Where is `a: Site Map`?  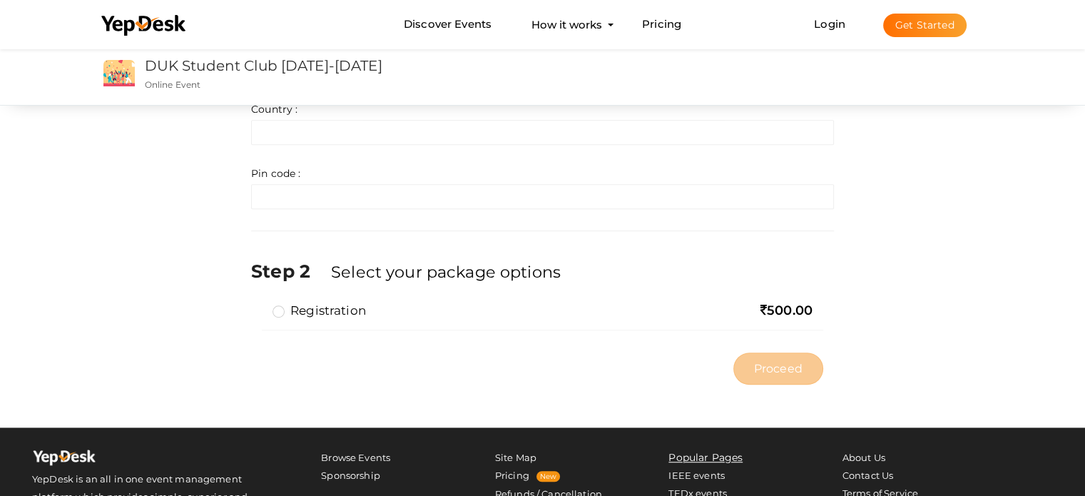 a: Site Map is located at coordinates (516, 457).